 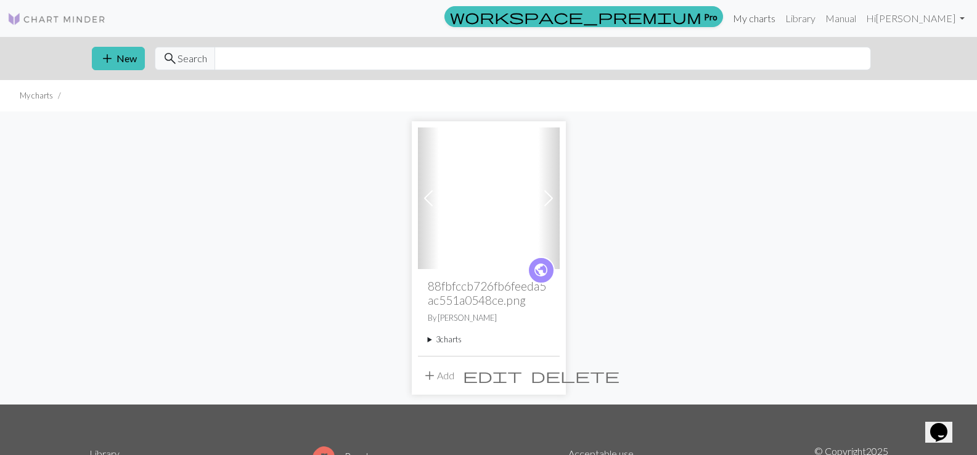 I want to click on img: Logo, so click(x=57, y=19).